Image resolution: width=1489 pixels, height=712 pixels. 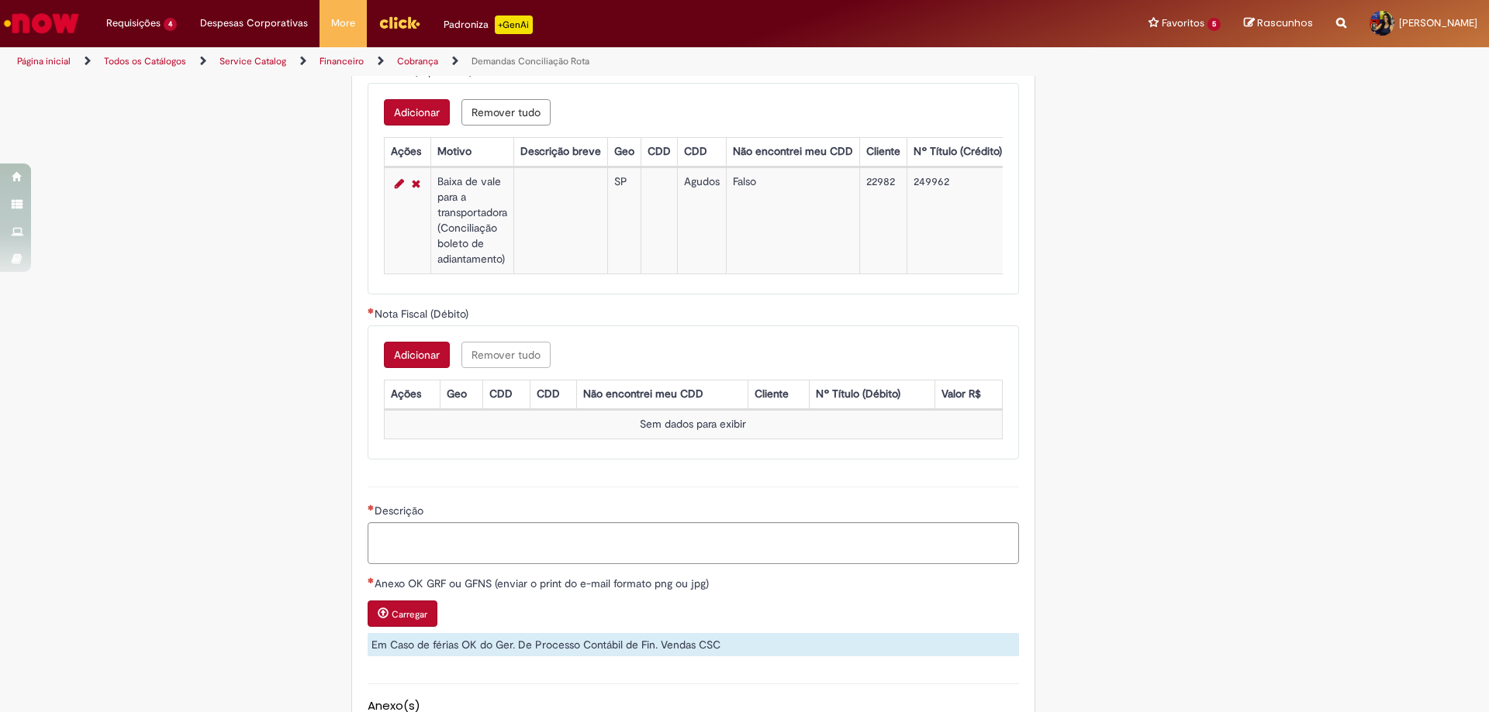 I want to click on td: 22982, so click(x=882, y=220).